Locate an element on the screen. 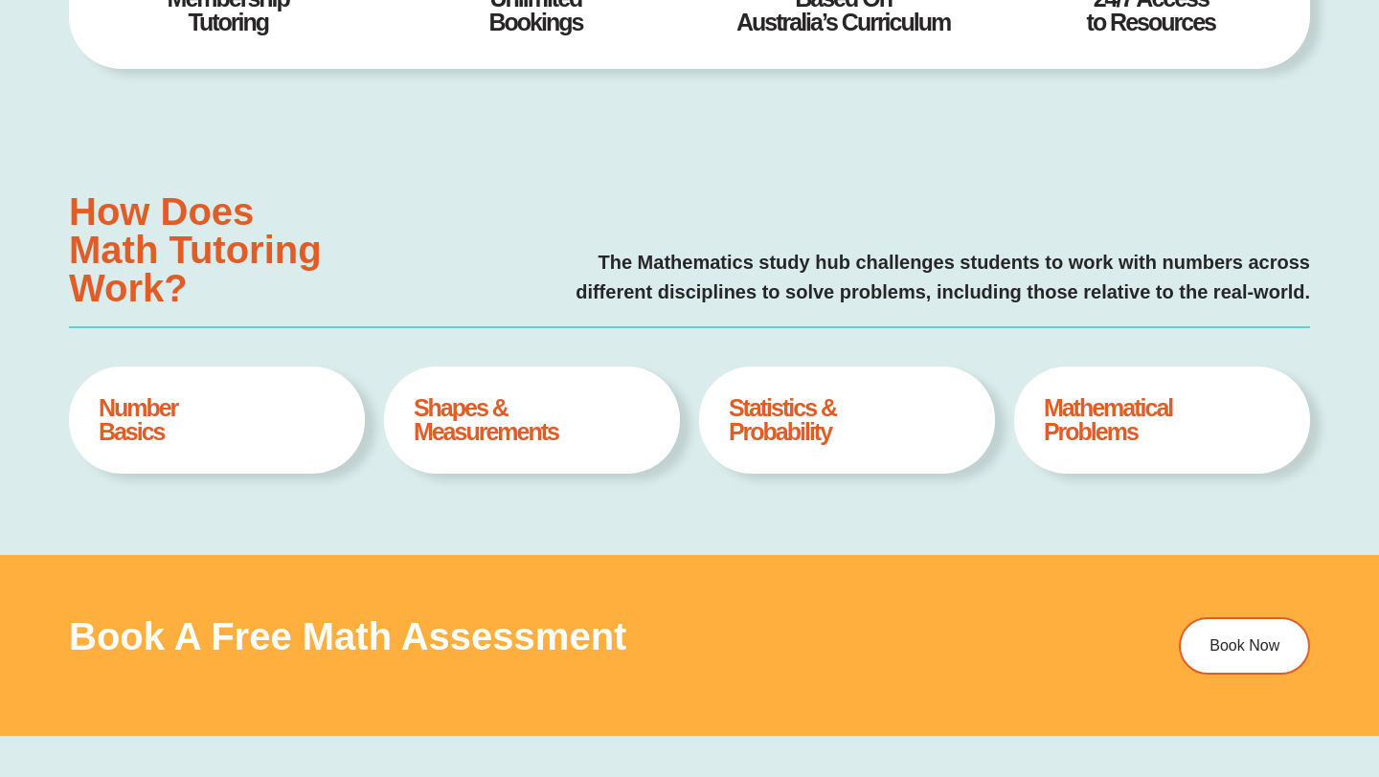 The width and height of the screenshot is (1379, 777). div: Chat Widget is located at coordinates (1214, 669).